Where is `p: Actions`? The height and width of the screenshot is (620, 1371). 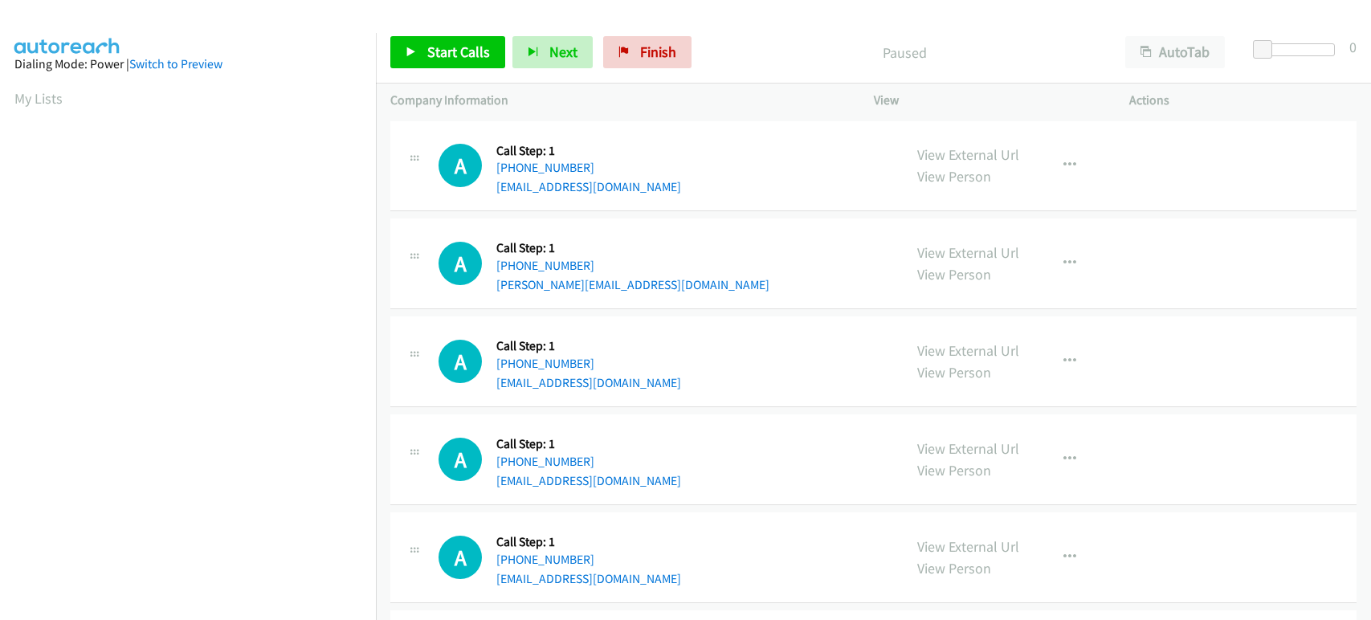
p: Actions is located at coordinates (1243, 100).